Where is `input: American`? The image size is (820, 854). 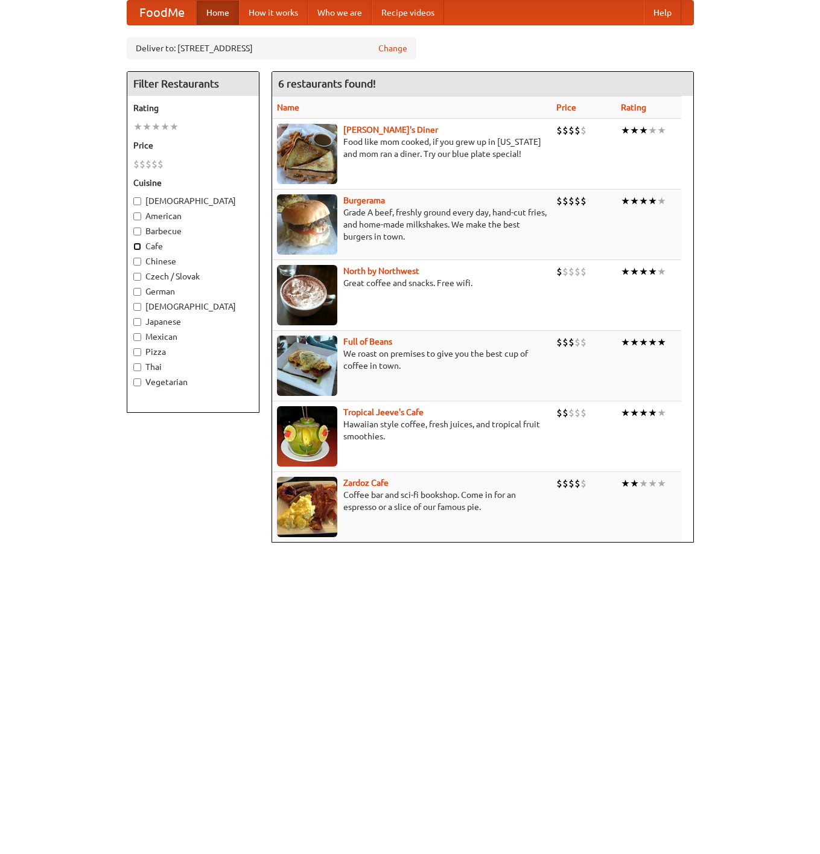
input: American is located at coordinates (137, 216).